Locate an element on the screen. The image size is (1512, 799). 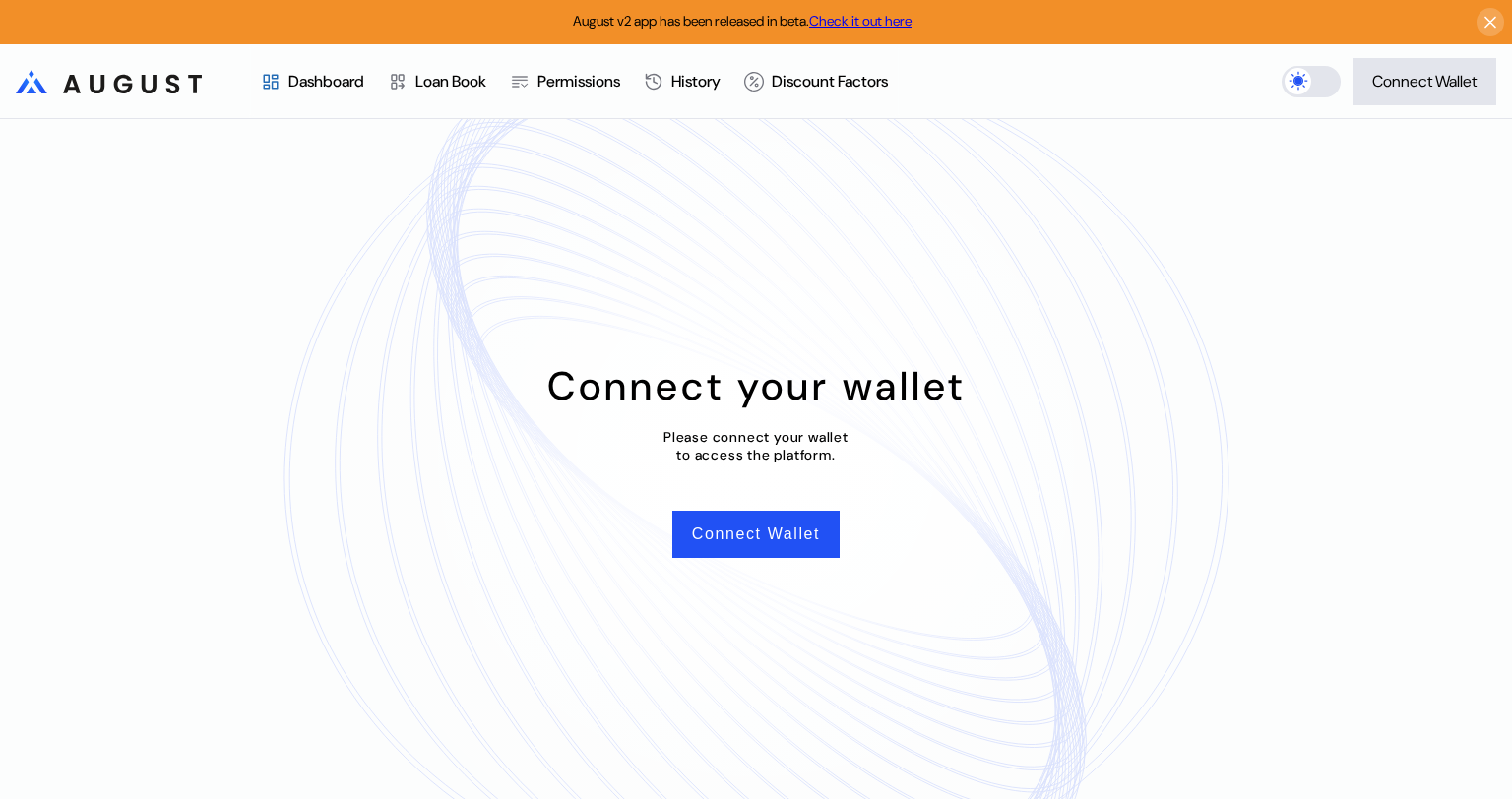
div: Please connect your wallet to access the platform. is located at coordinates (756, 446).